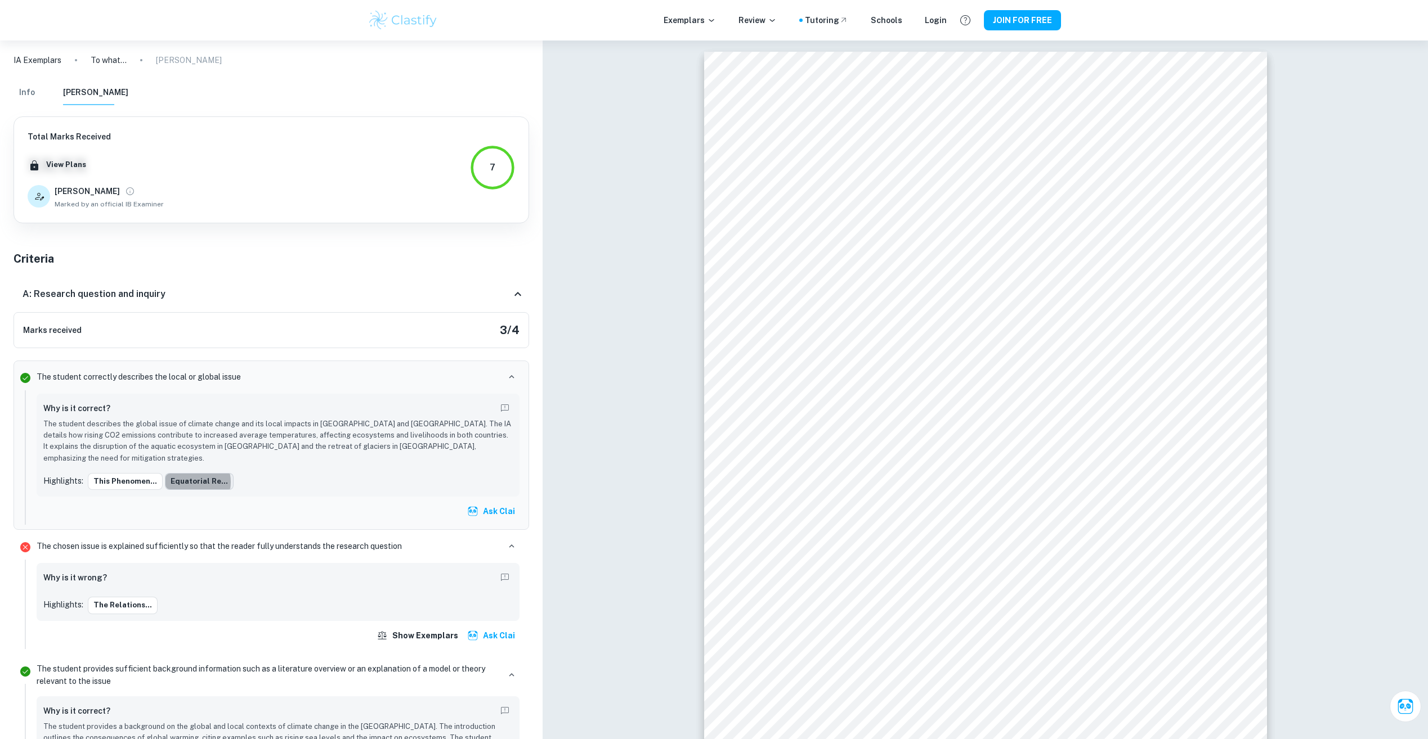  Describe the element at coordinates (199, 482) in the screenshot. I see `button: Equatorial re...` at that location.